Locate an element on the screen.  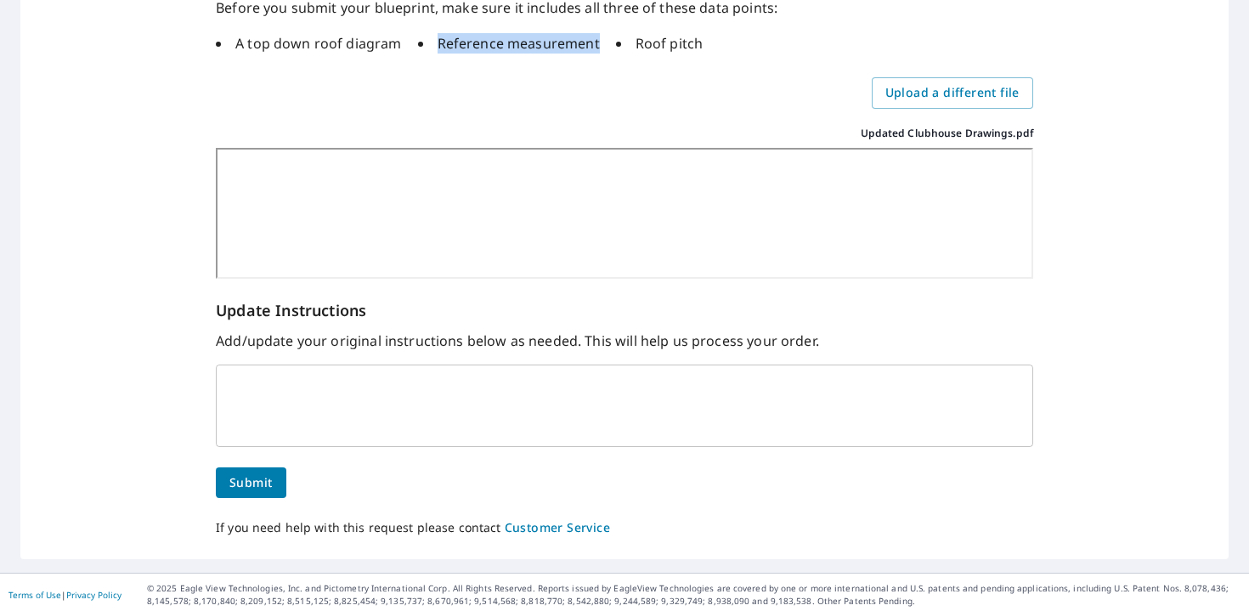
p: Add/update your original instructions below as needed. This will help us process your order. is located at coordinates (625, 341).